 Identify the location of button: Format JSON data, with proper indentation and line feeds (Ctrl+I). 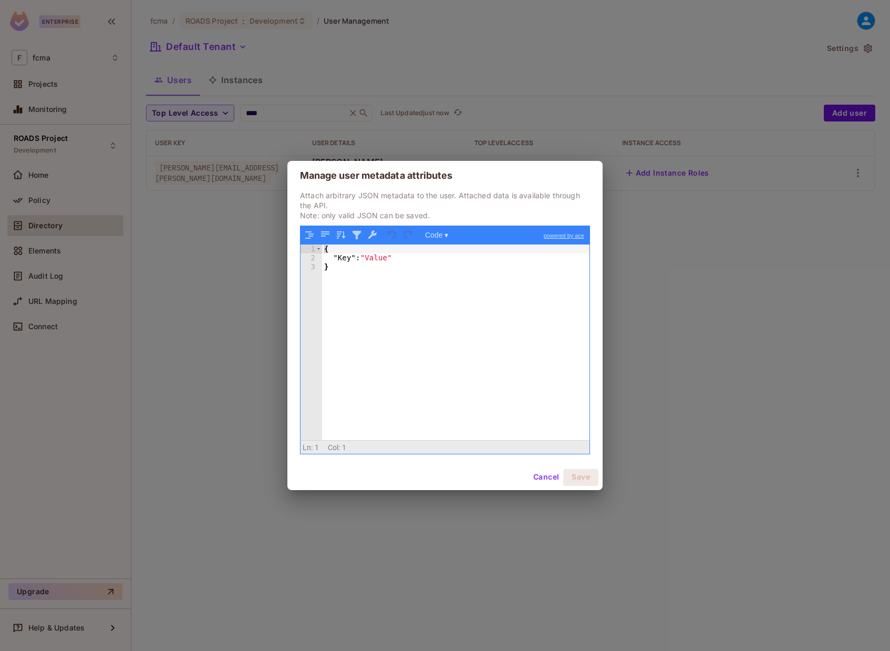
(309, 235).